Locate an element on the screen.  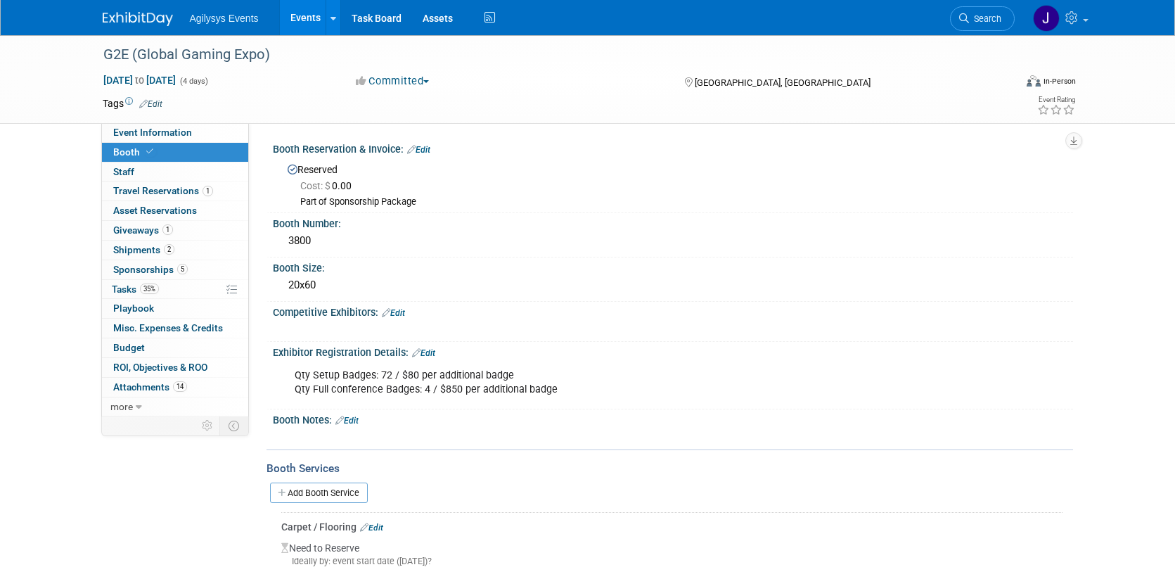
span: ROI, Objectives & ROO is located at coordinates (160, 367).